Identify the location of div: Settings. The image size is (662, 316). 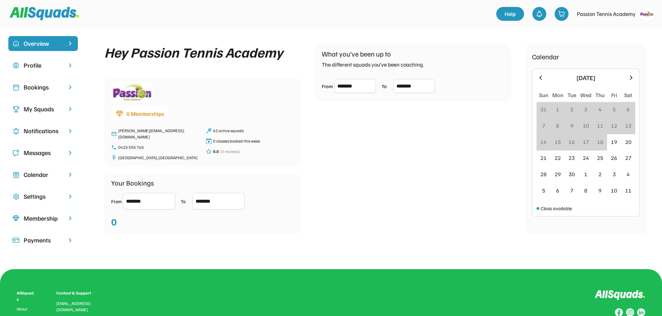
(43, 197).